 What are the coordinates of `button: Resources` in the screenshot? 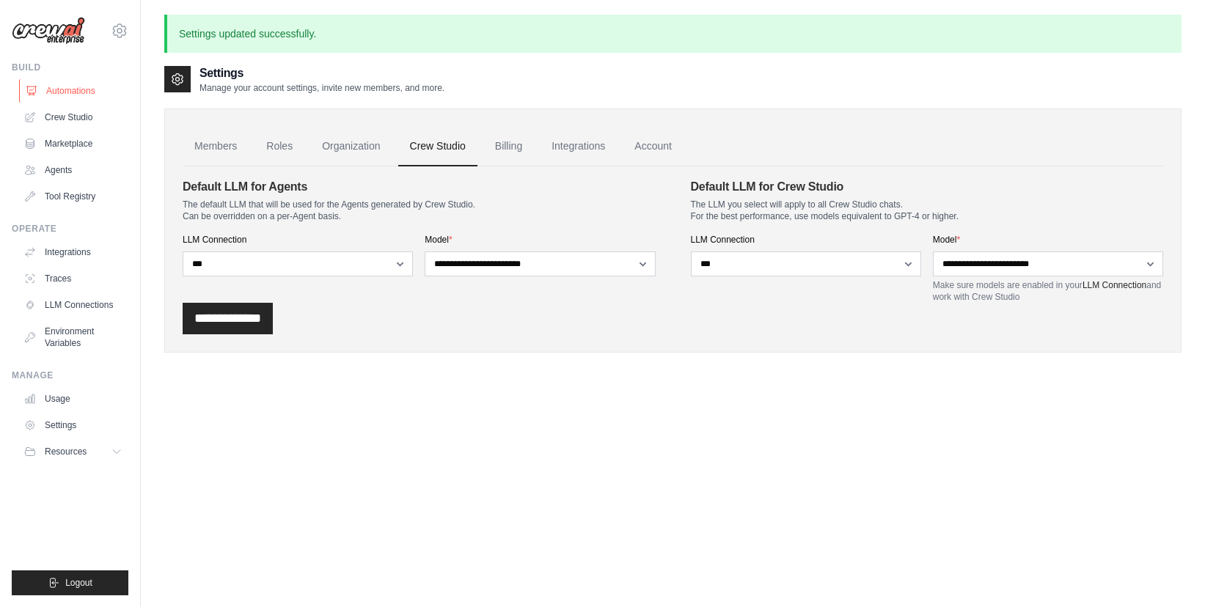 It's located at (73, 452).